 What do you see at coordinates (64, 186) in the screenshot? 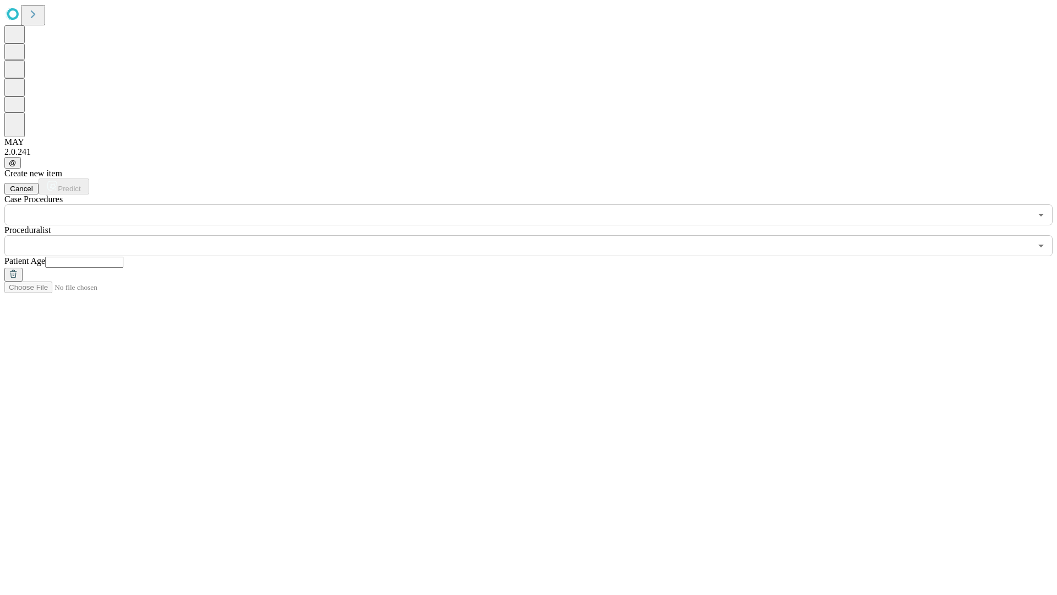
I see `button: Predict` at bounding box center [64, 186].